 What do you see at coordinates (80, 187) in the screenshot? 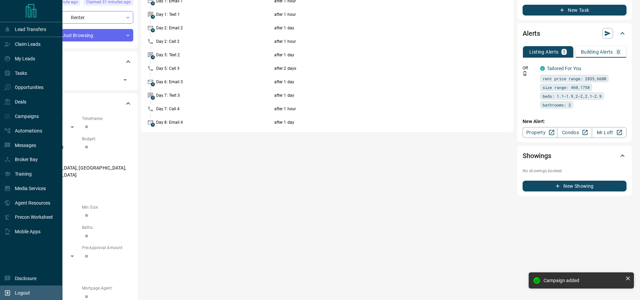
I see `p: Motivation:` at bounding box center [80, 187].